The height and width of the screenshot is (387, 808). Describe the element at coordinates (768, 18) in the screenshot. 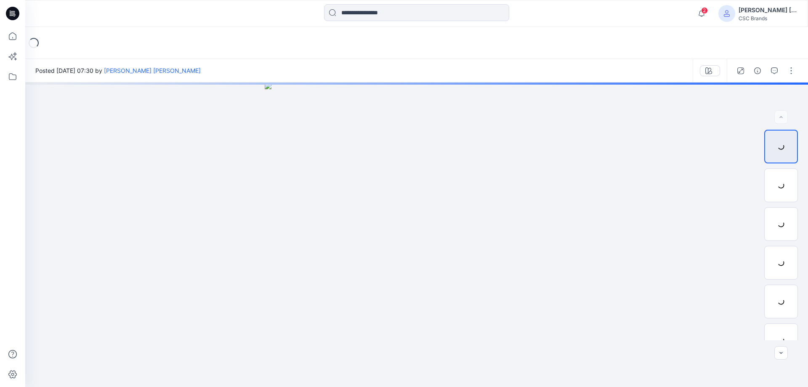

I see `div: CSC Brands` at that location.